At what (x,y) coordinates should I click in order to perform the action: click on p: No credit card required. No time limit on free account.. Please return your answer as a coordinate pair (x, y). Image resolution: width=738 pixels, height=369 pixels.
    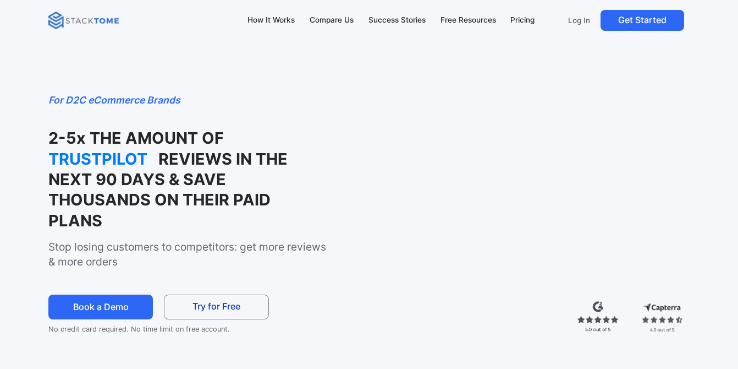
    Looking at the image, I should click on (164, 329).